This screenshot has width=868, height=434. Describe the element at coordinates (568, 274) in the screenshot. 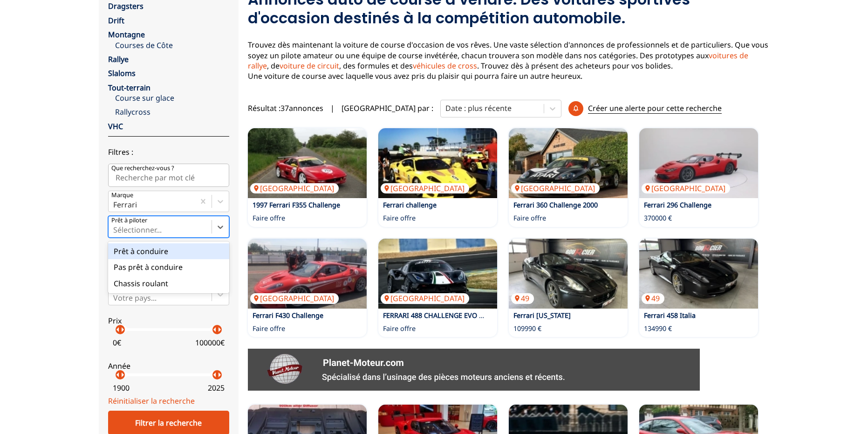

I see `a: Ferrari California49` at that location.